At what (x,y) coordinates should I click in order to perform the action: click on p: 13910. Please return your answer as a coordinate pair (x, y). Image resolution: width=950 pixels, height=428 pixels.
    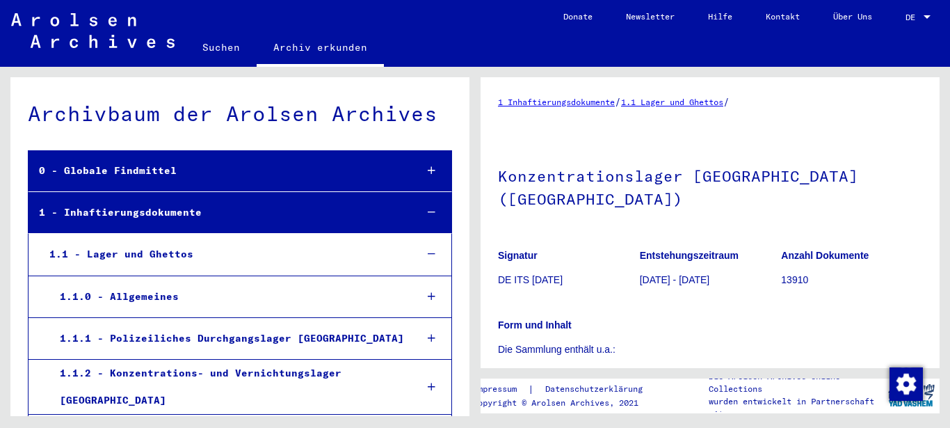
    Looking at the image, I should click on (851, 280).